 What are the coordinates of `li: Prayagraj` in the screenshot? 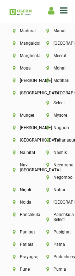 It's located at (21, 257).